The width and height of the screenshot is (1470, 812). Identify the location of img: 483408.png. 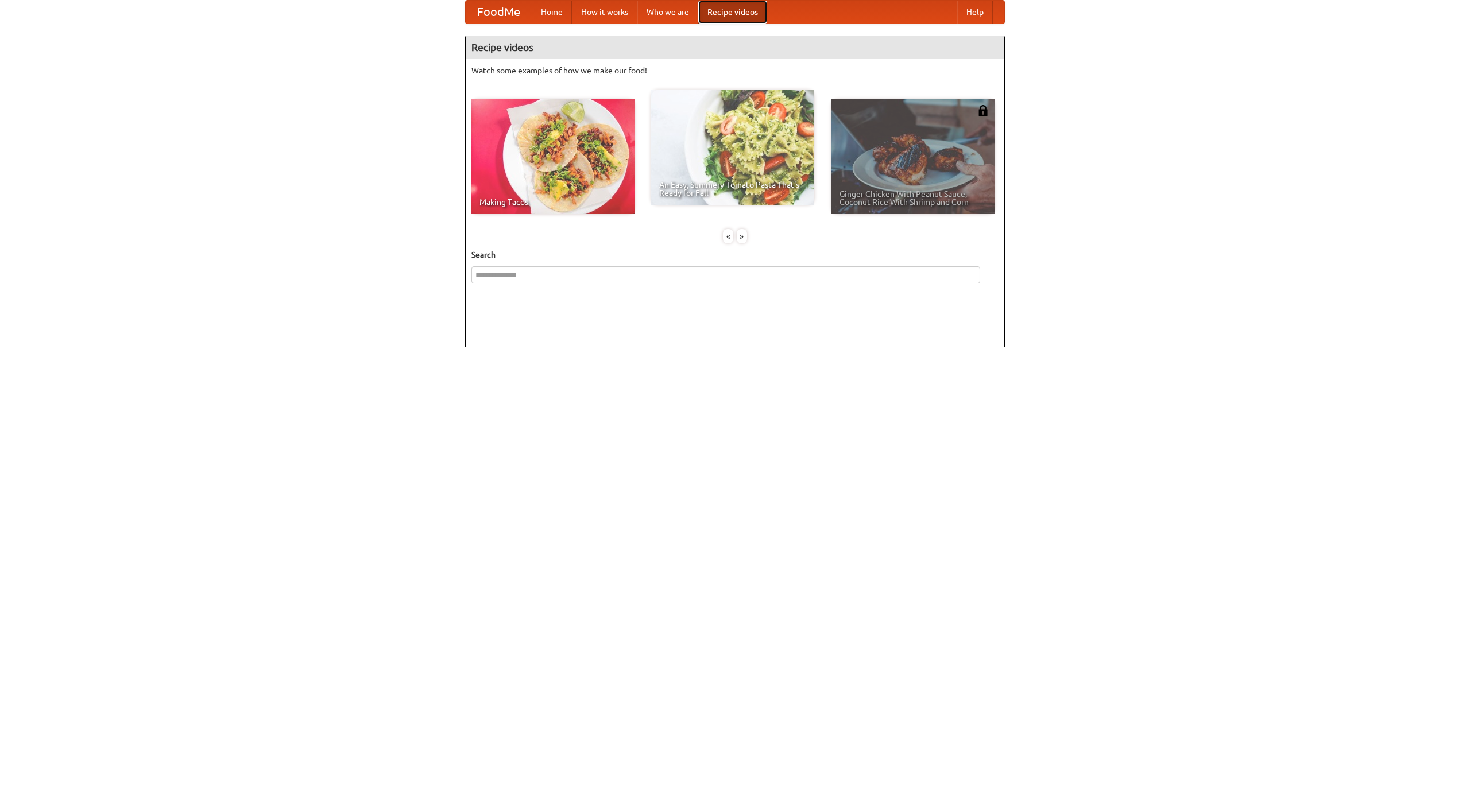
(983, 110).